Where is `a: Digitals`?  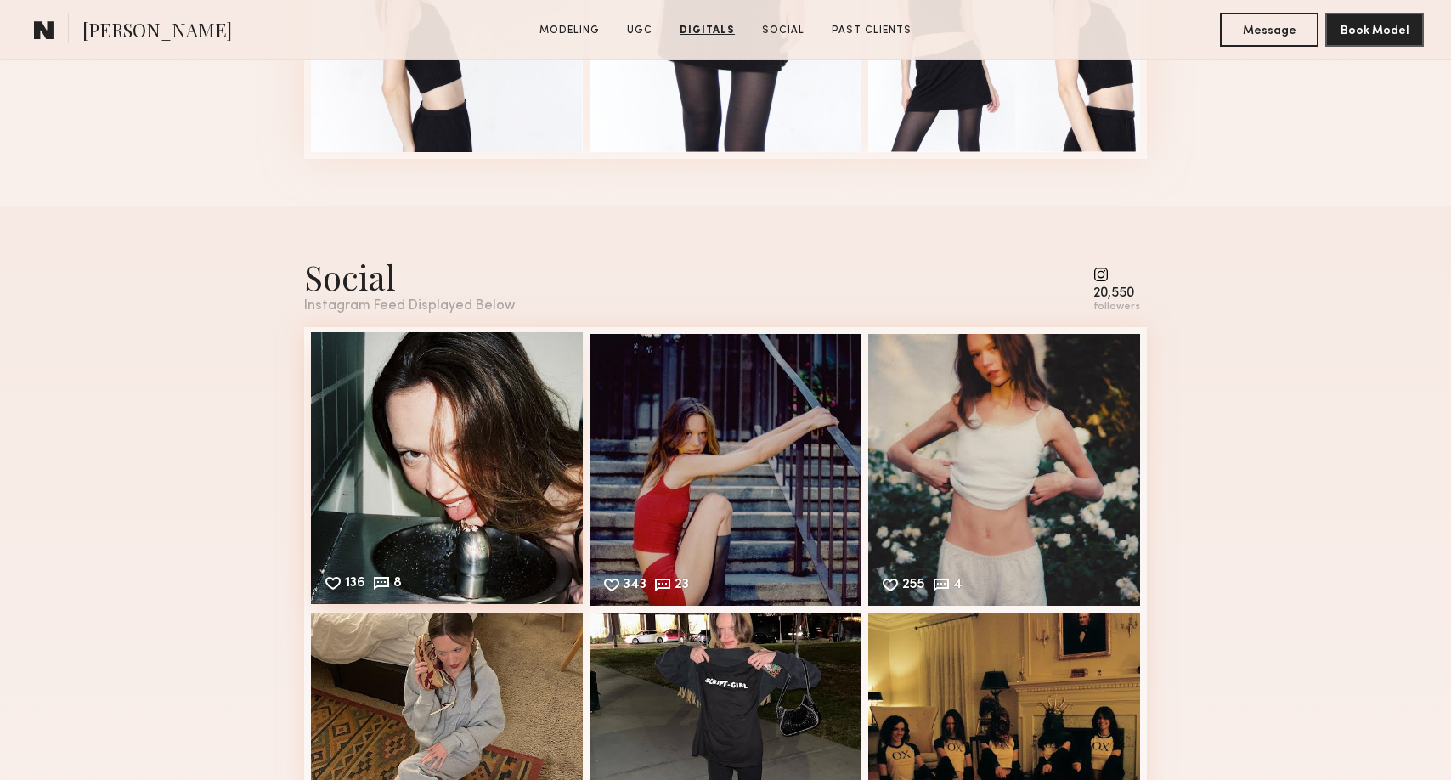
a: Digitals is located at coordinates (707, 31).